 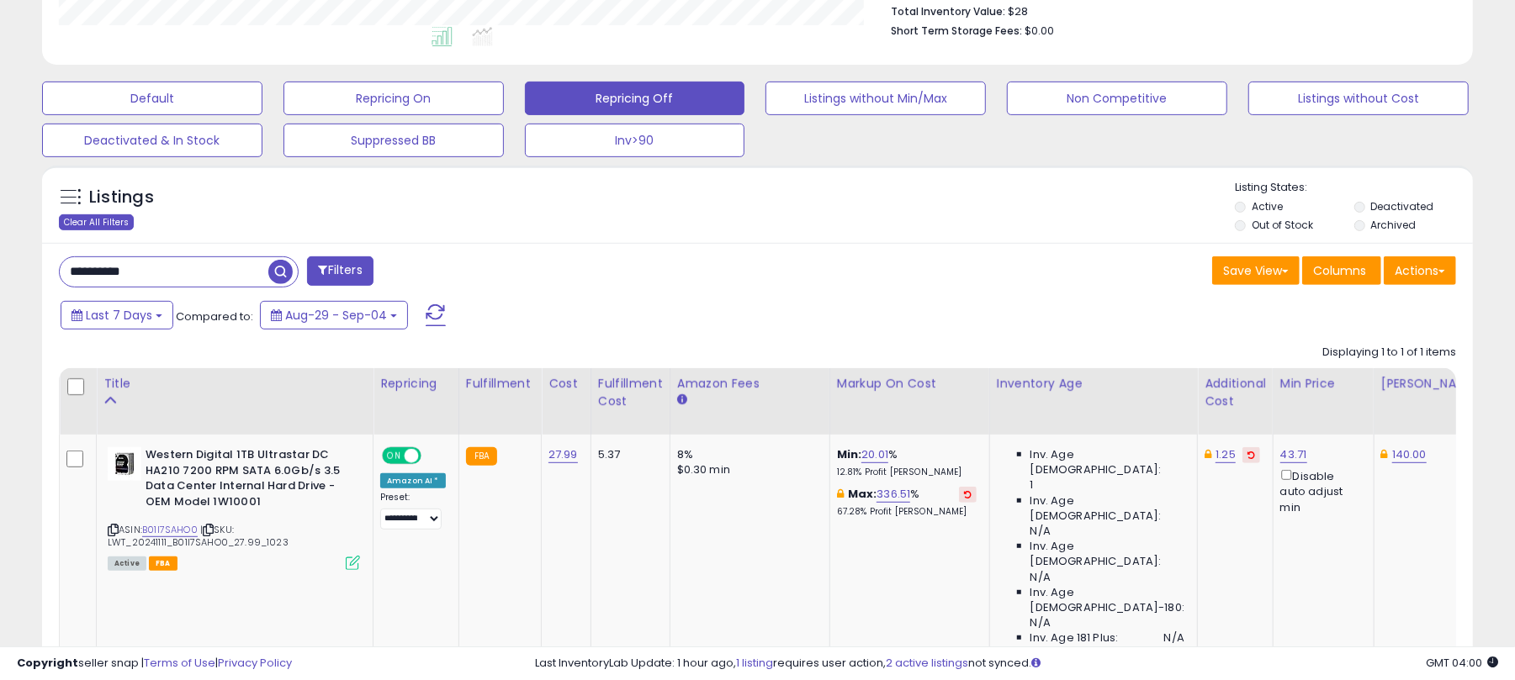 I want to click on button: Last 7 Days, so click(x=117, y=315).